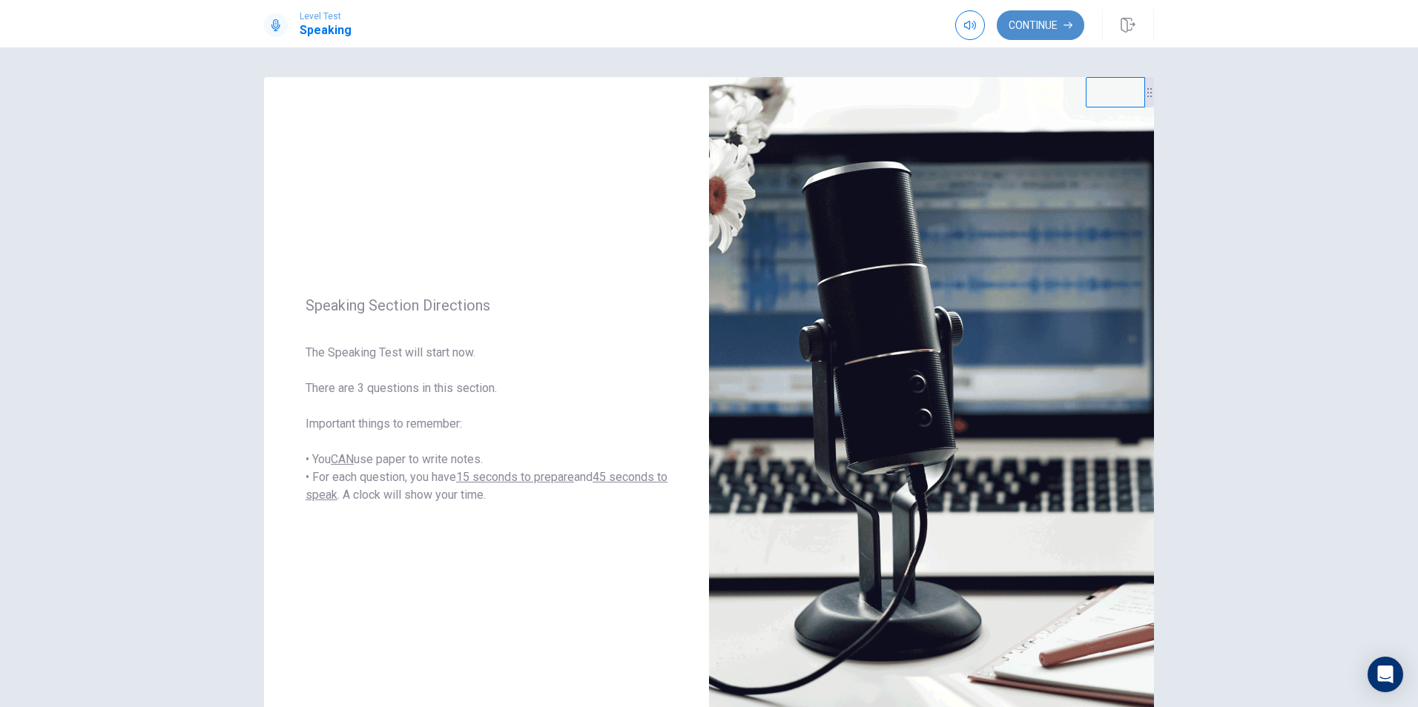 This screenshot has height=707, width=1418. What do you see at coordinates (342, 459) in the screenshot?
I see `u: CAN` at bounding box center [342, 459].